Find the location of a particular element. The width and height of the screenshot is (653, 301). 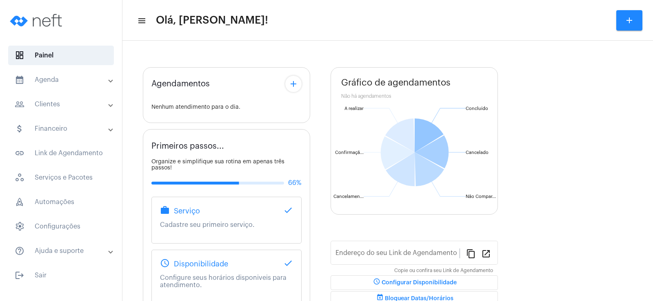

mat-panel-title: Financeiro is located at coordinates (62, 129).